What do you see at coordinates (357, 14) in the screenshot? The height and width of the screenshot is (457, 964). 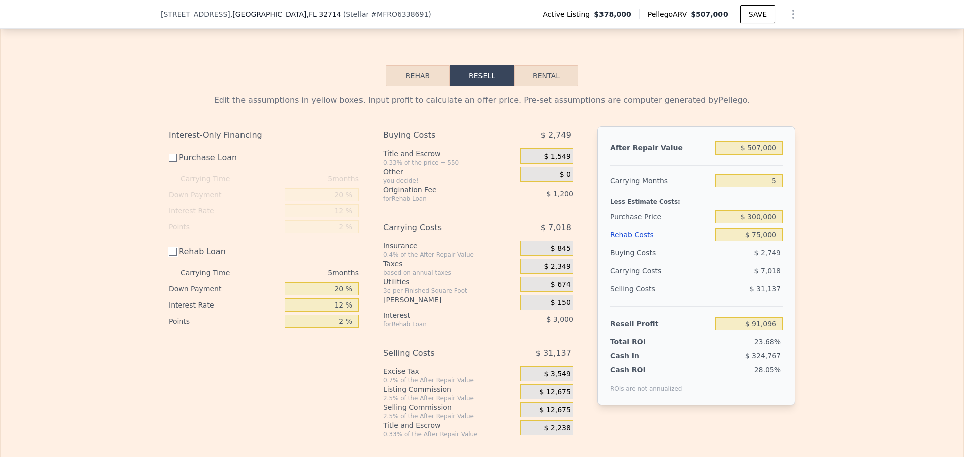 I see `span: Stellar` at bounding box center [357, 14].